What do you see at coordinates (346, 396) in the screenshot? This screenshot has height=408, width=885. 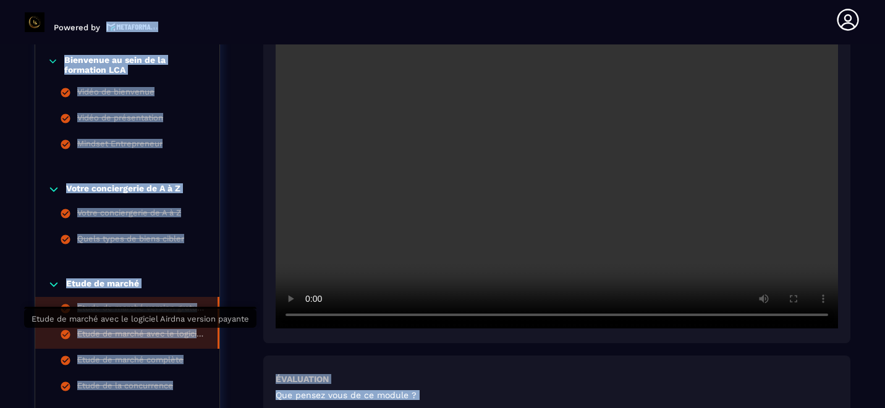 I see `h5: Que pensez vous de ce module ?` at bounding box center [346, 396].